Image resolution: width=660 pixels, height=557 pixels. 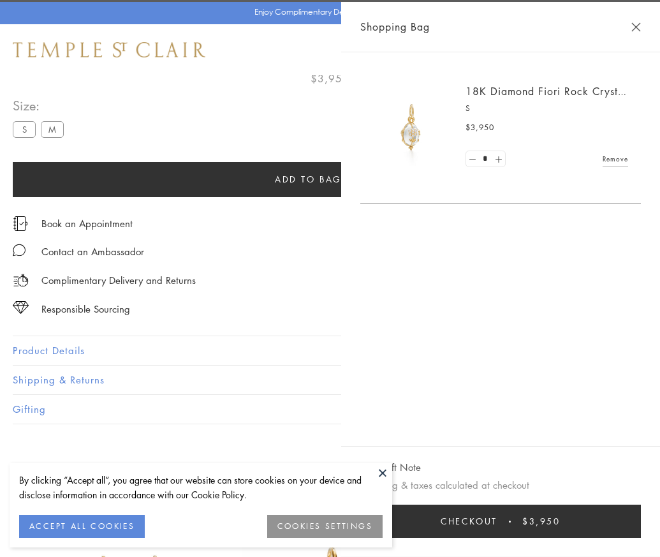 What do you see at coordinates (201, 487) in the screenshot?
I see `div: By clicking “Accept all”, you agree that our website can store cookies on your device and disclos...` at bounding box center [201, 487].